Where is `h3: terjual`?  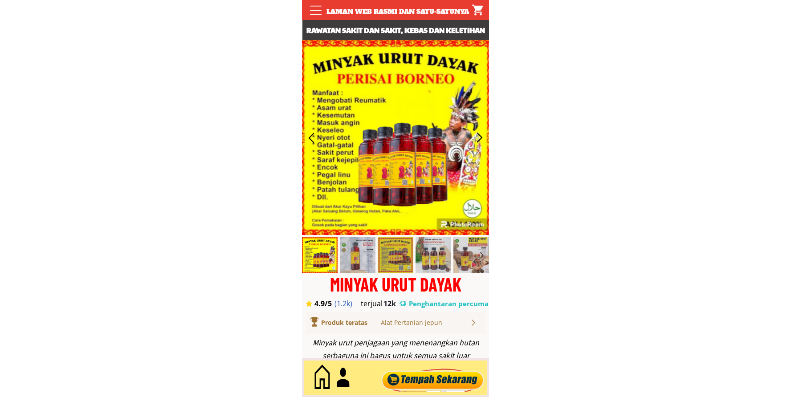
h3: terjual is located at coordinates (376, 304).